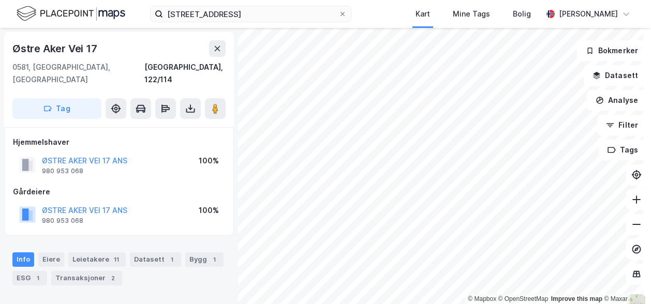 Image resolution: width=651 pixels, height=304 pixels. Describe the element at coordinates (622, 150) in the screenshot. I see `button: Tags` at that location.